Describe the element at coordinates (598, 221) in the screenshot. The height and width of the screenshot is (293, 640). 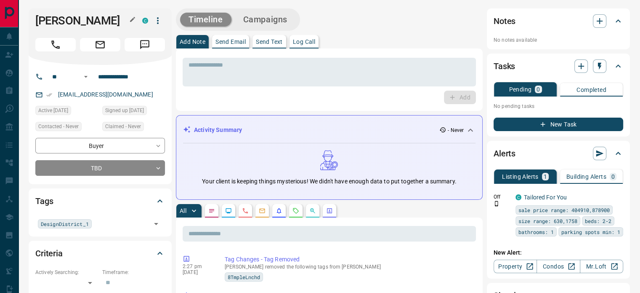
I see `span: beds: 2-2` at that location.